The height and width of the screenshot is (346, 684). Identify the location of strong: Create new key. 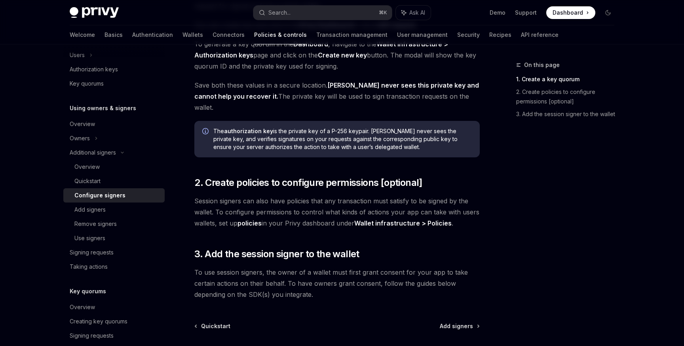
(342, 55).